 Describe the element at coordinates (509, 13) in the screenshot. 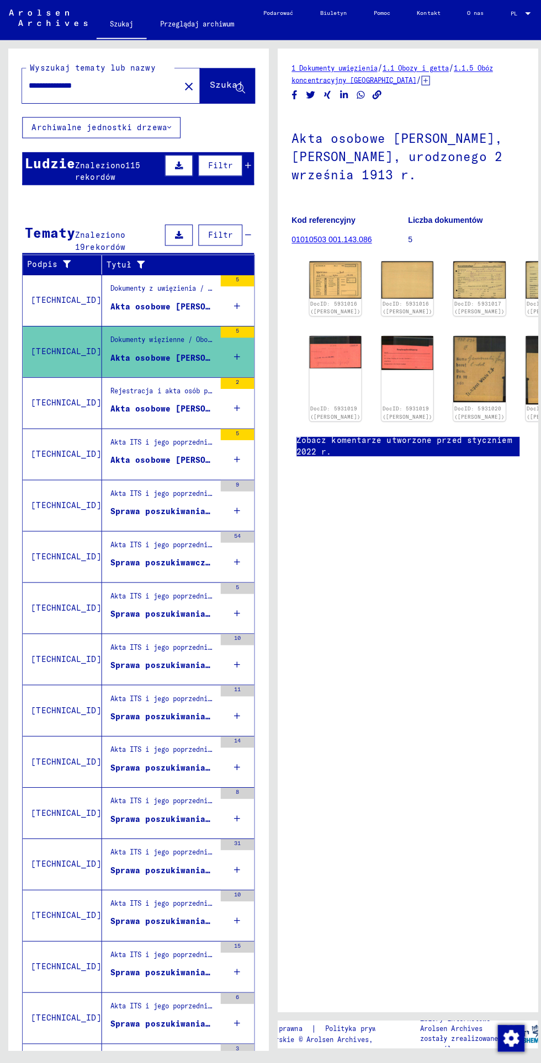

I see `font: PL` at that location.